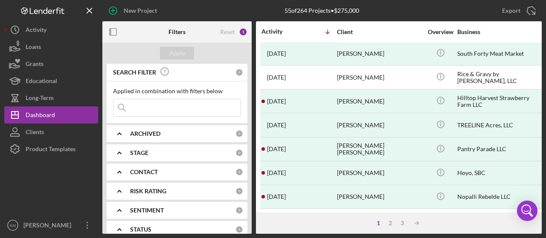  Describe the element at coordinates (500, 32) in the screenshot. I see `div: Business` at that location.